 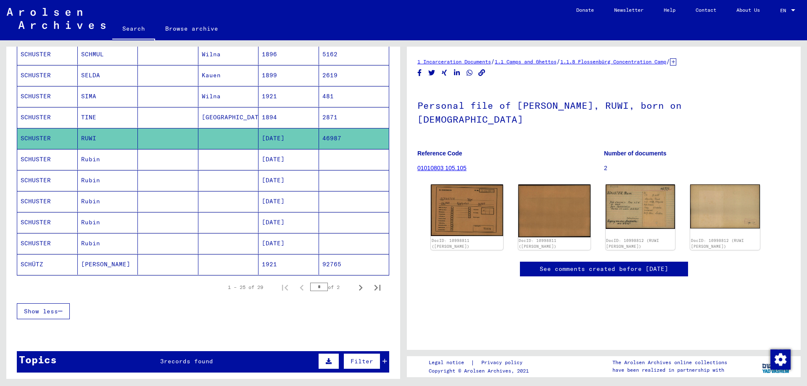 I want to click on button: Filter, so click(x=362, y=361).